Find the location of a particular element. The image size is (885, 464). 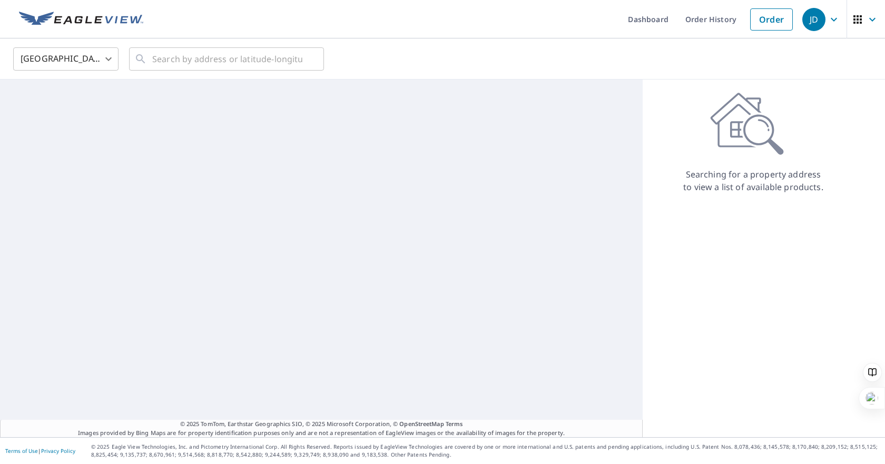

img: EV Logo is located at coordinates (81, 19).